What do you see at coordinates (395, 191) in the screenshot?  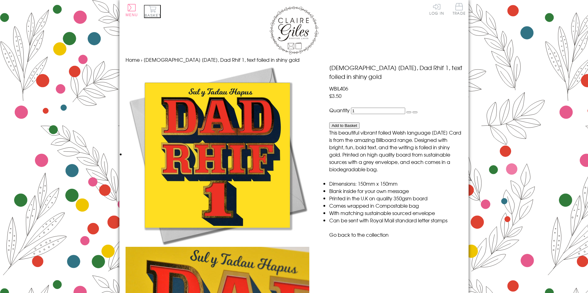 I see `li: Blank inside for your own message` at bounding box center [395, 191].